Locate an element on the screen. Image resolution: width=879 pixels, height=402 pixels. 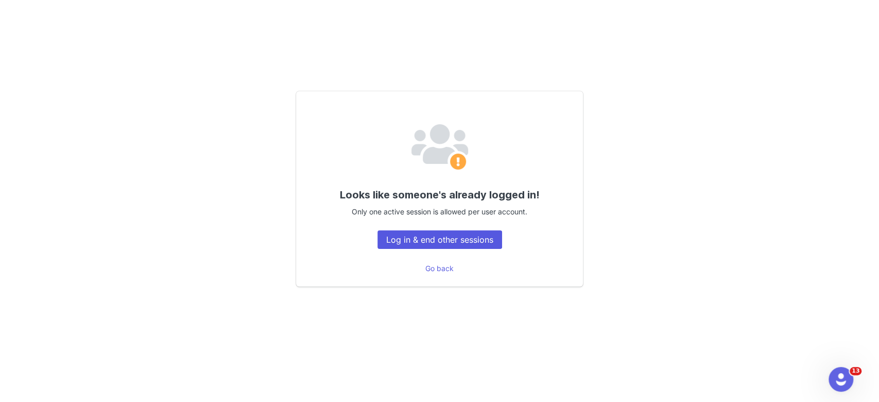
span: Only one active session is allowed per user account. is located at coordinates (439, 211).